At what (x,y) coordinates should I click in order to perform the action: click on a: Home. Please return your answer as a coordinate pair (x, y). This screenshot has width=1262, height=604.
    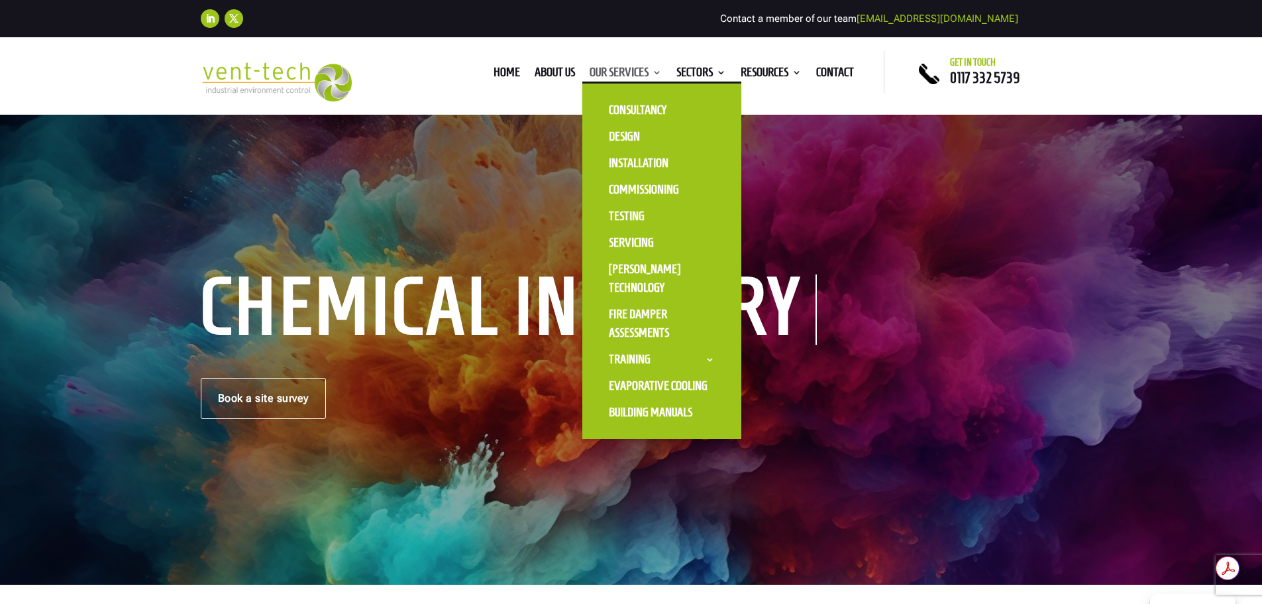
    Looking at the image, I should click on (507, 75).